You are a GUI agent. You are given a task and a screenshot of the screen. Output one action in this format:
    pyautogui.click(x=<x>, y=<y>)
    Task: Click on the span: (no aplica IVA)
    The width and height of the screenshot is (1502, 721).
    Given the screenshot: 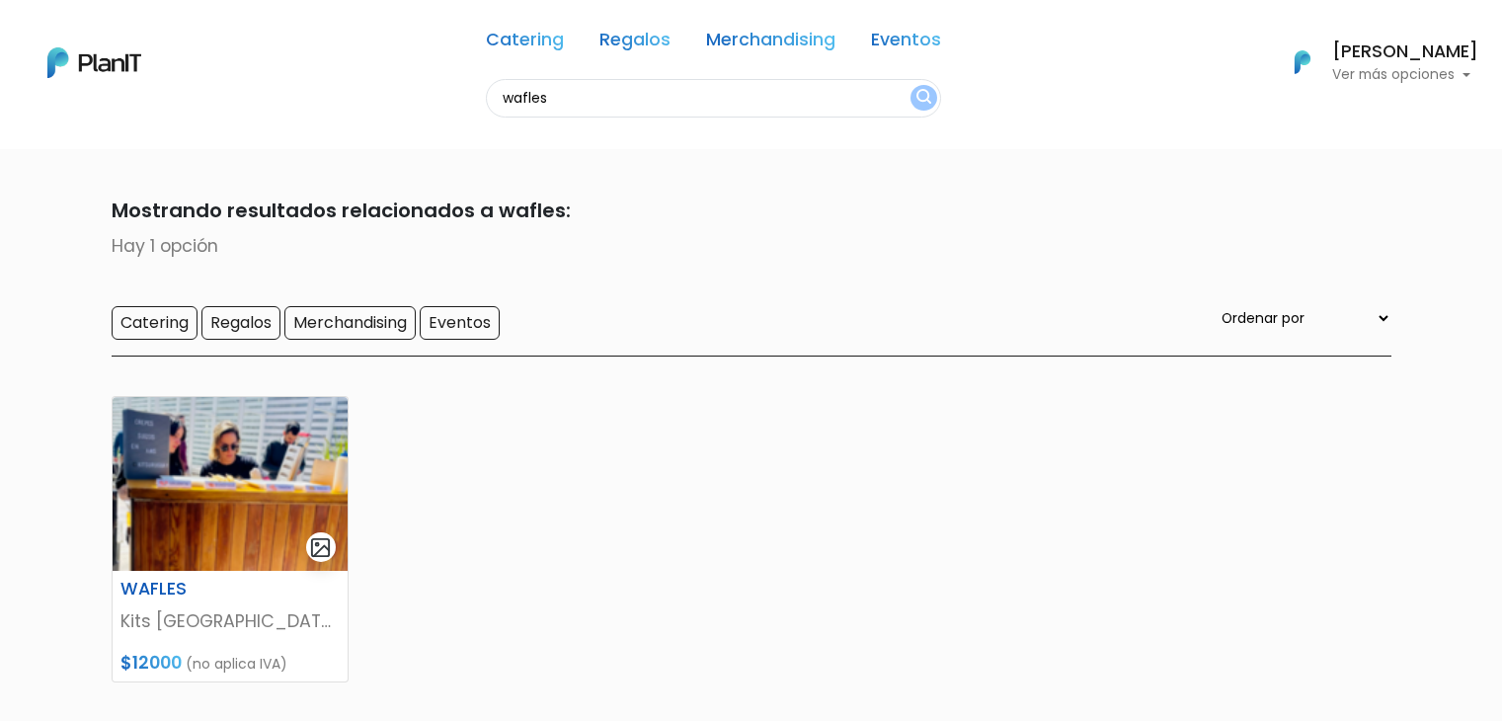 What is the action you would take?
    pyautogui.click(x=236, y=663)
    